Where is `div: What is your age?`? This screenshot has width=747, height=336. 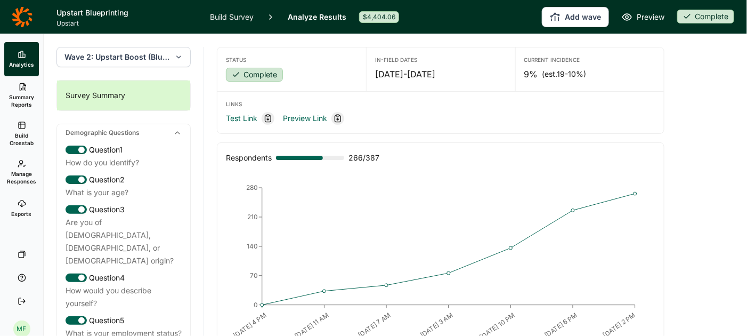 div: What is your age? is located at coordinates (124, 192).